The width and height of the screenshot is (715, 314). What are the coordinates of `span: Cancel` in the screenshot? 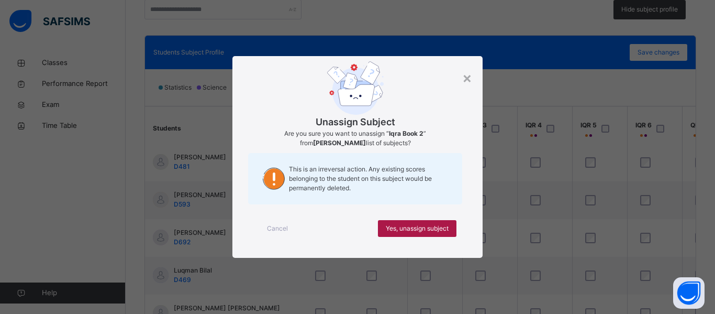 It's located at (278, 228).